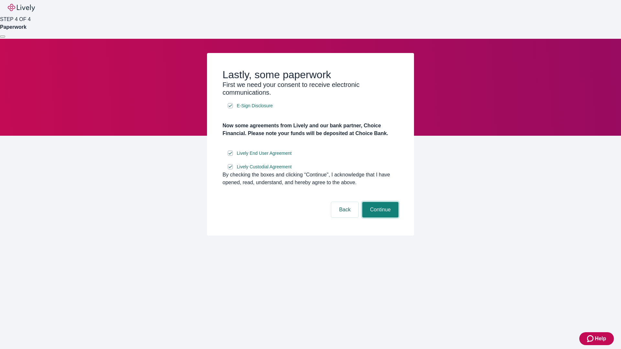 This screenshot has height=349, width=621. What do you see at coordinates (311, 89) in the screenshot?
I see `h3: First we need your consent to receive electronic communications.` at bounding box center [311, 89].